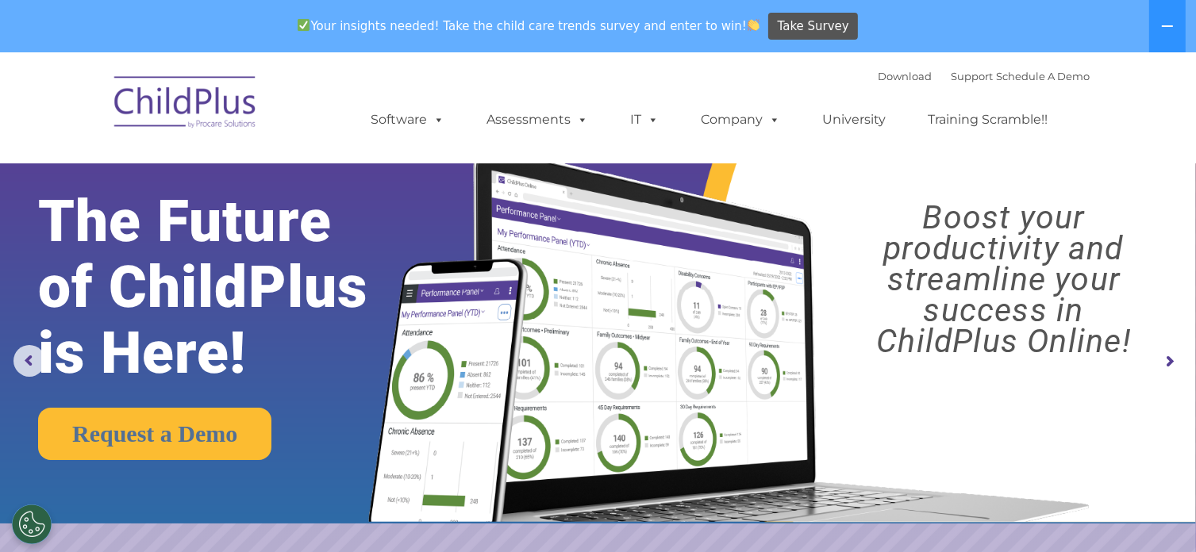 Image resolution: width=1196 pixels, height=552 pixels. I want to click on button: Cookies Settings, so click(32, 524).